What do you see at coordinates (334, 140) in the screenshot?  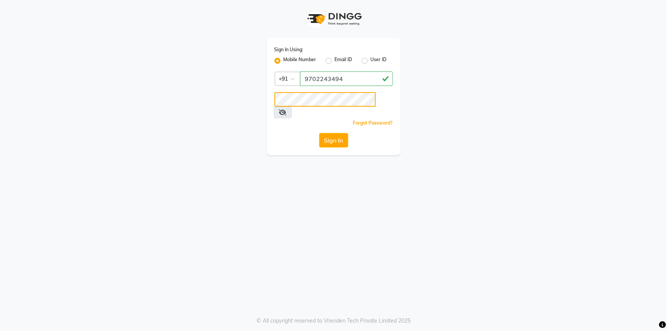 I see `button: Sign In` at bounding box center [334, 140].